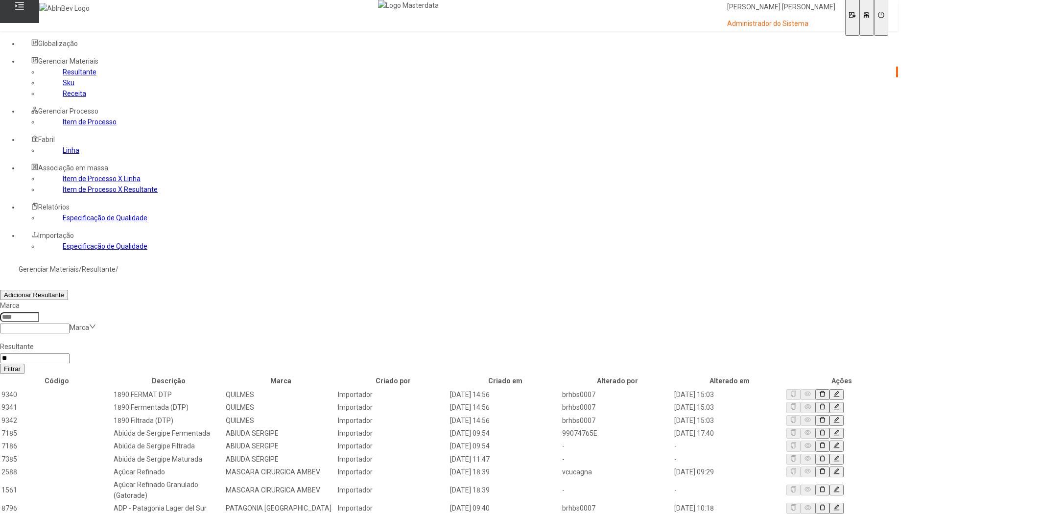 This screenshot has width=1041, height=514. Describe the element at coordinates (168, 472) in the screenshot. I see `td: Açúcar Refinado` at that location.